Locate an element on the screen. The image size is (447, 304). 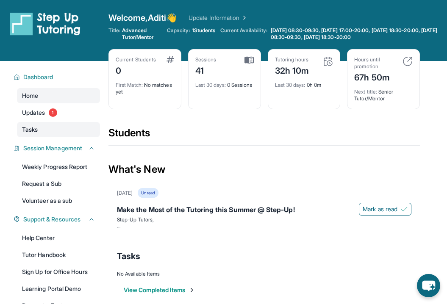
p: Step-Up Tutors, is located at coordinates (264, 220).